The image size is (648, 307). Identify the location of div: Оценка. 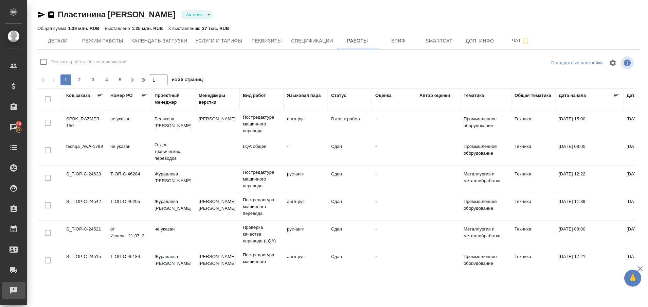
(383, 95).